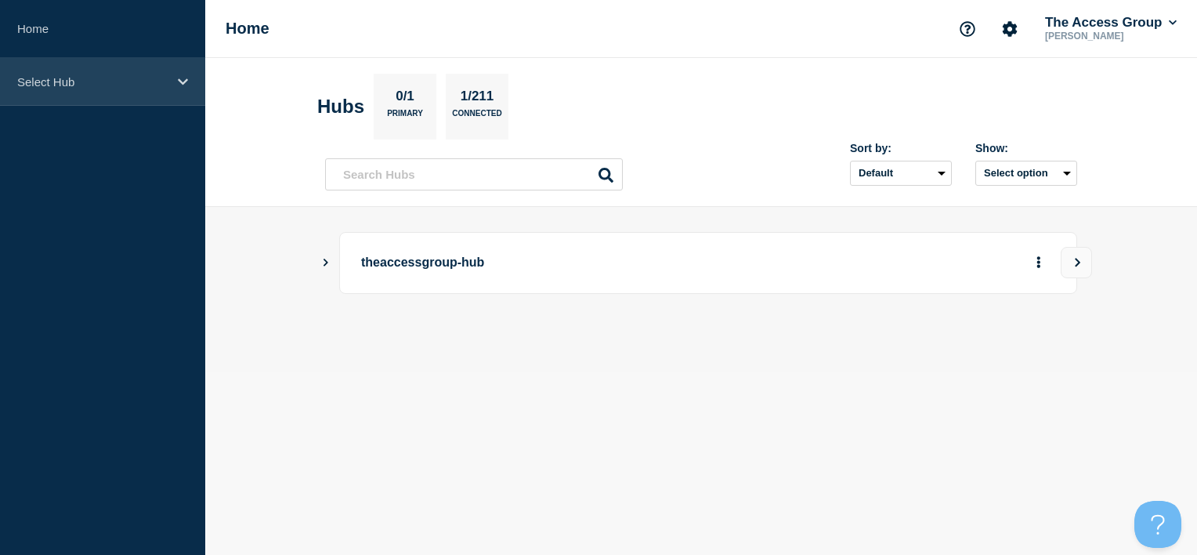 This screenshot has width=1197, height=555. I want to click on select: Sort by, so click(901, 173).